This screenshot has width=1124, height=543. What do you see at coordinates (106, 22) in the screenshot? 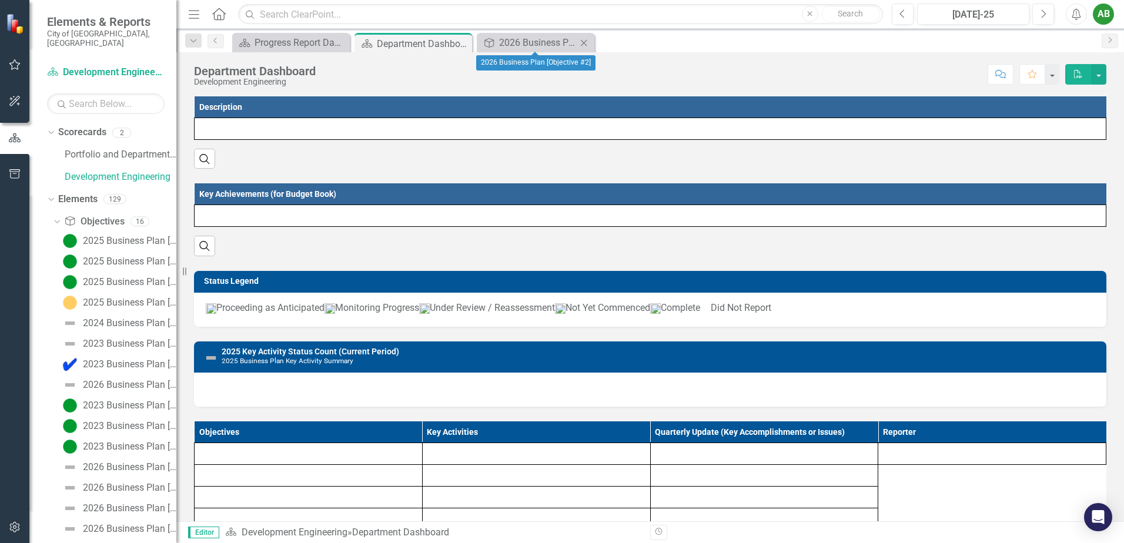
I see `span: Elements & Reports` at bounding box center [106, 22].